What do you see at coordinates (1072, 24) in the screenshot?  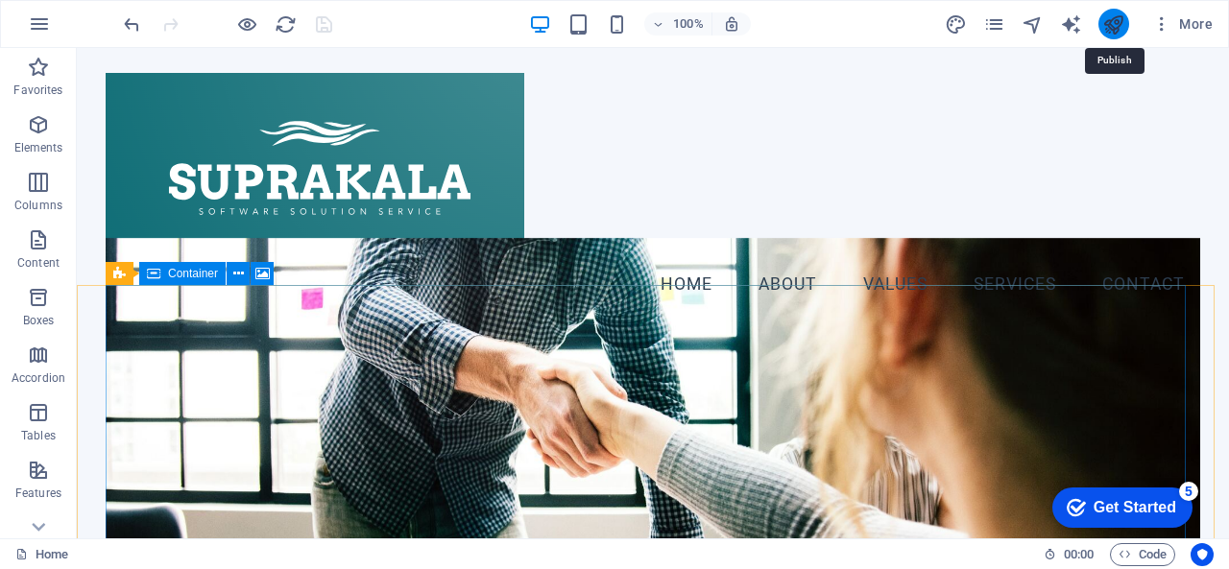 I see `button: text_generator` at bounding box center [1072, 24].